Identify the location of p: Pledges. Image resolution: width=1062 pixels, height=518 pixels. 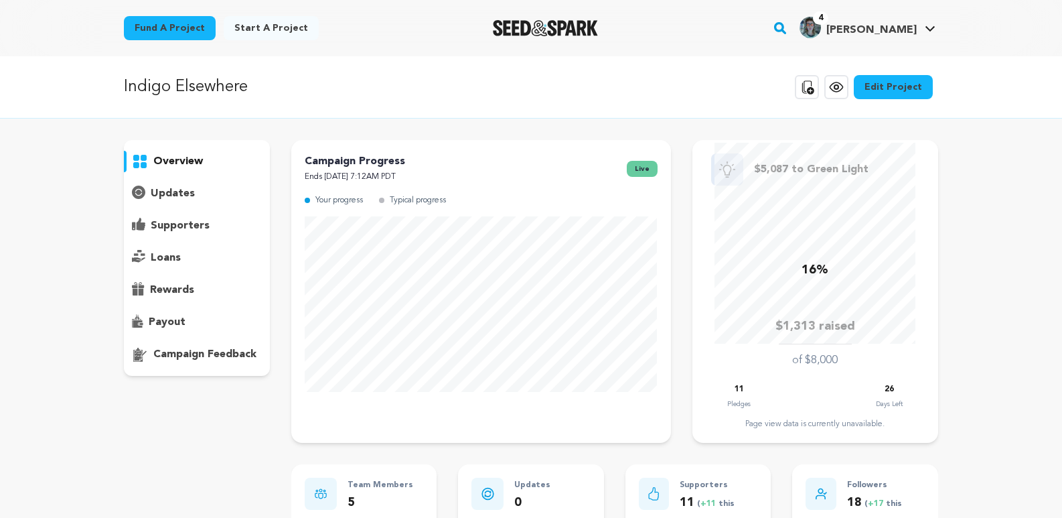
(739, 404).